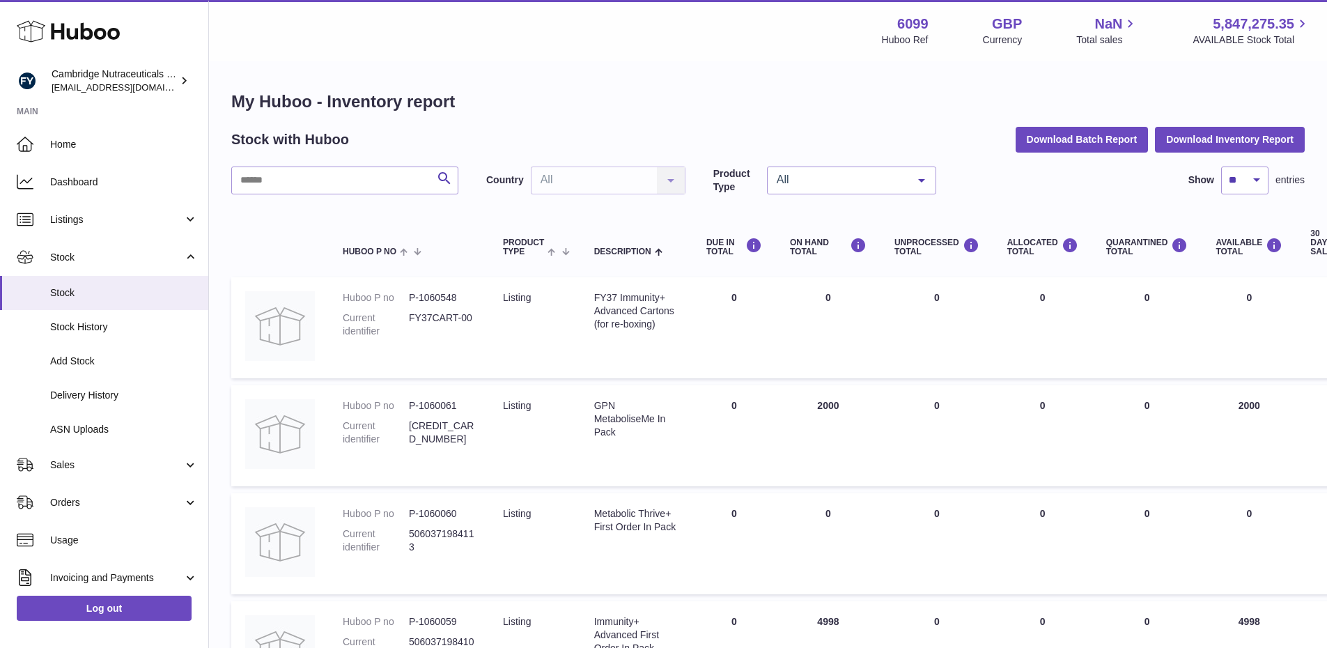 Image resolution: width=1327 pixels, height=648 pixels. I want to click on span: Product Type, so click(523, 247).